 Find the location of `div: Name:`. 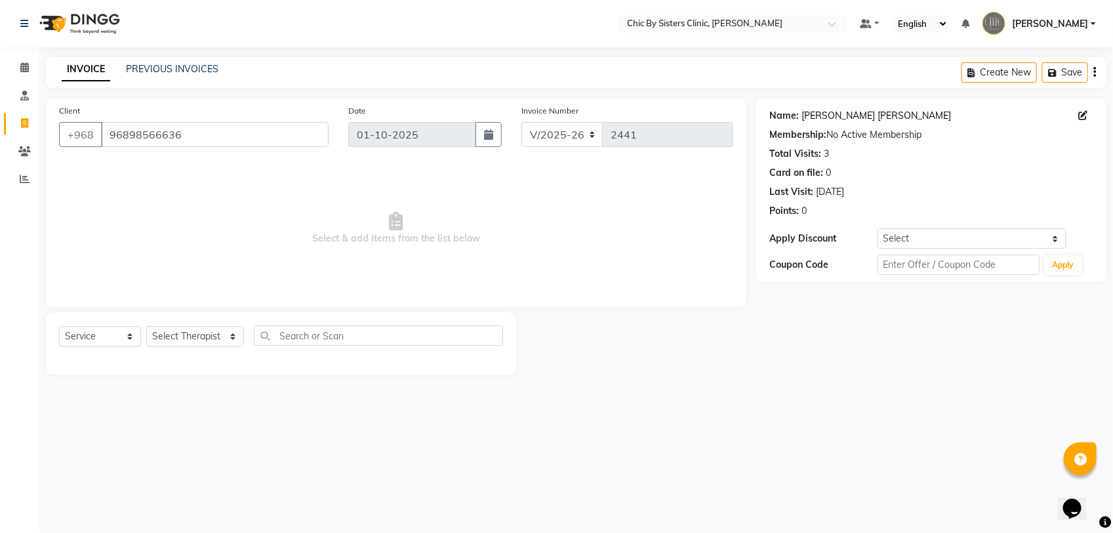

div: Name: is located at coordinates (784, 115).